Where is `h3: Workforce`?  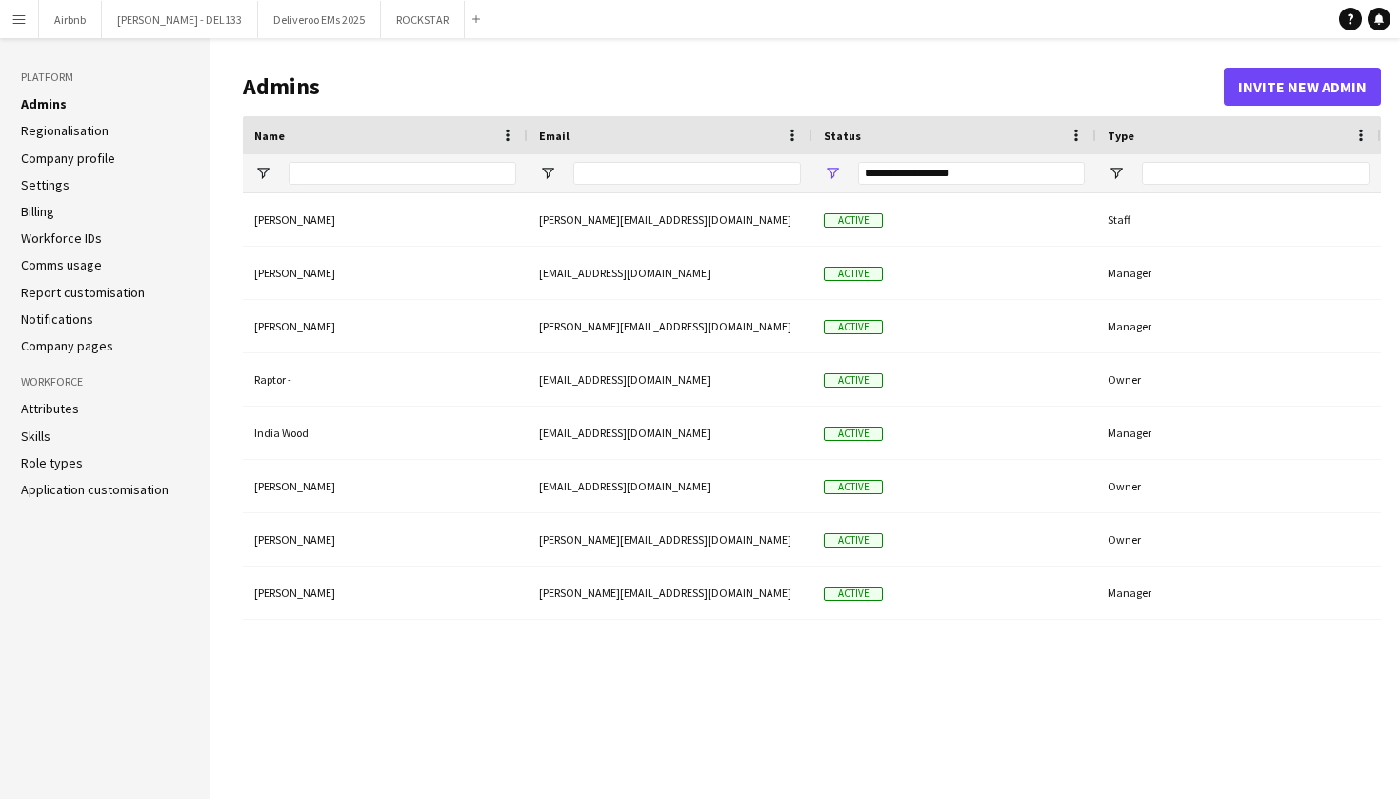 h3: Workforce is located at coordinates (105, 382).